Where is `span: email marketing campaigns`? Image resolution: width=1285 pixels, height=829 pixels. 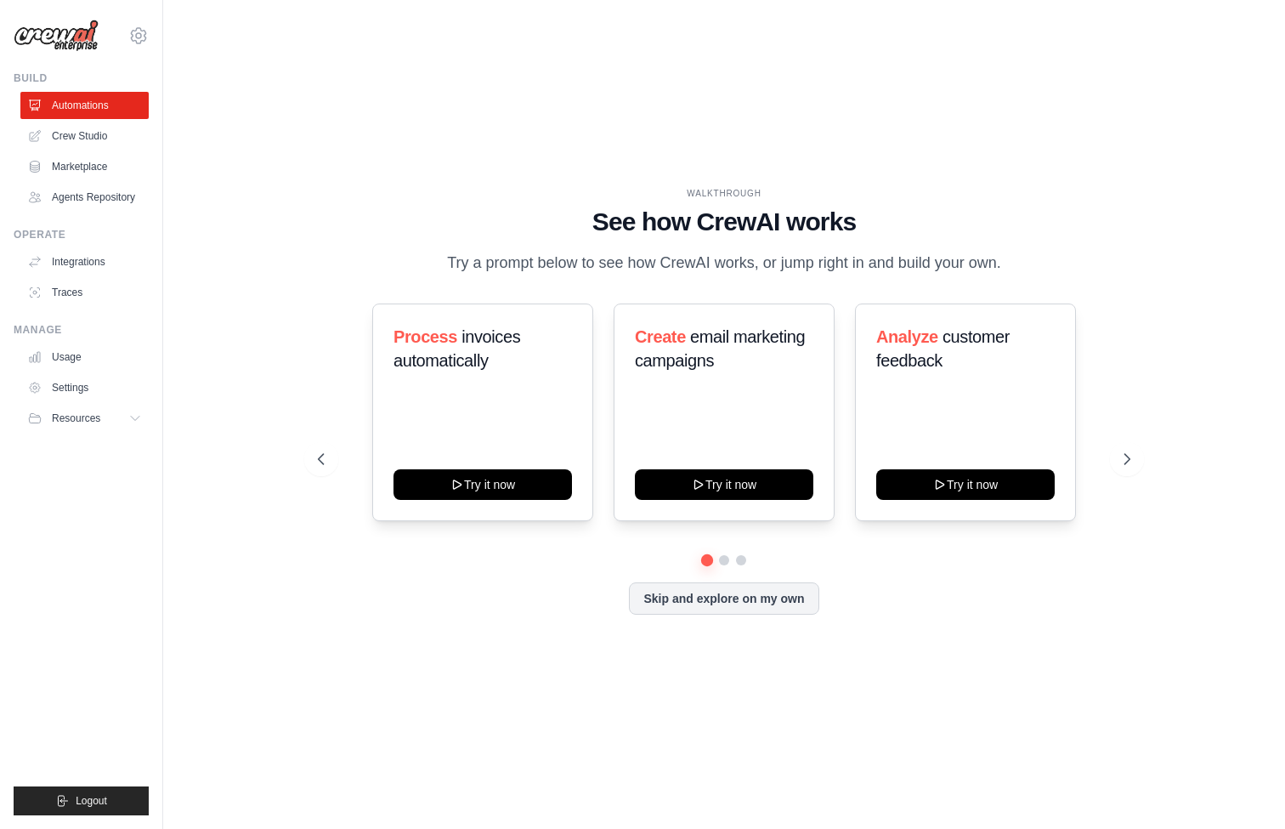
span: email marketing campaigns is located at coordinates (720, 348).